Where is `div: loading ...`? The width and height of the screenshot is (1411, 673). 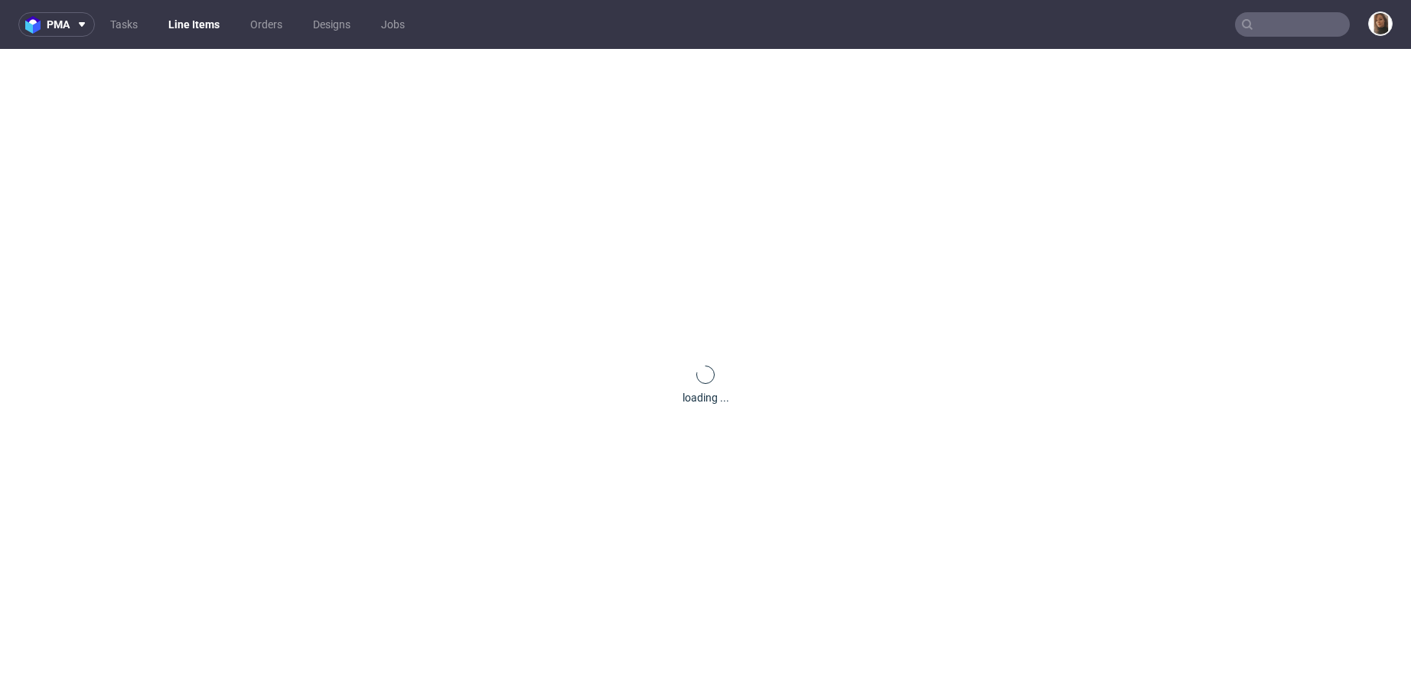
div: loading ... is located at coordinates (705, 398).